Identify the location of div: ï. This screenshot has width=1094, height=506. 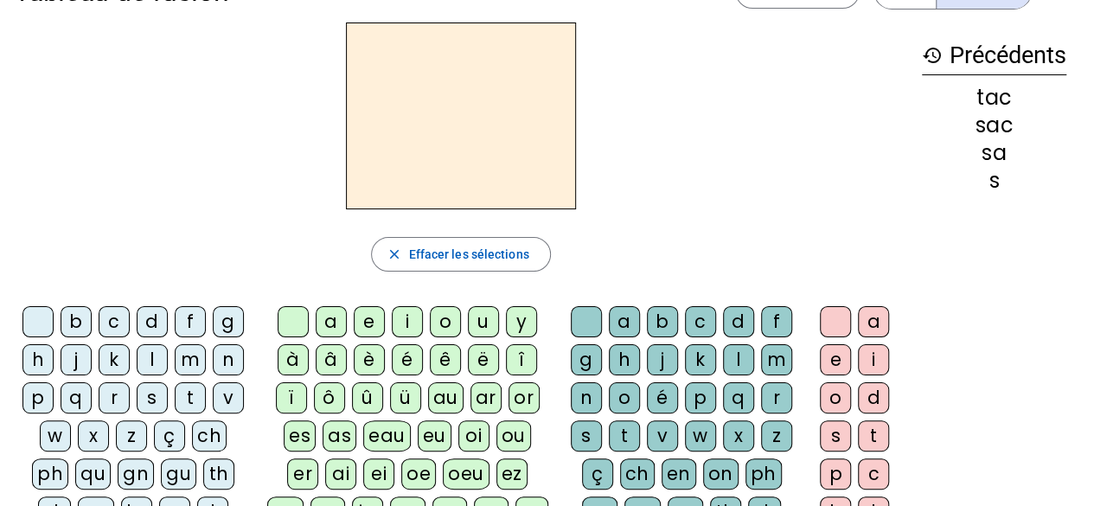
(291, 398).